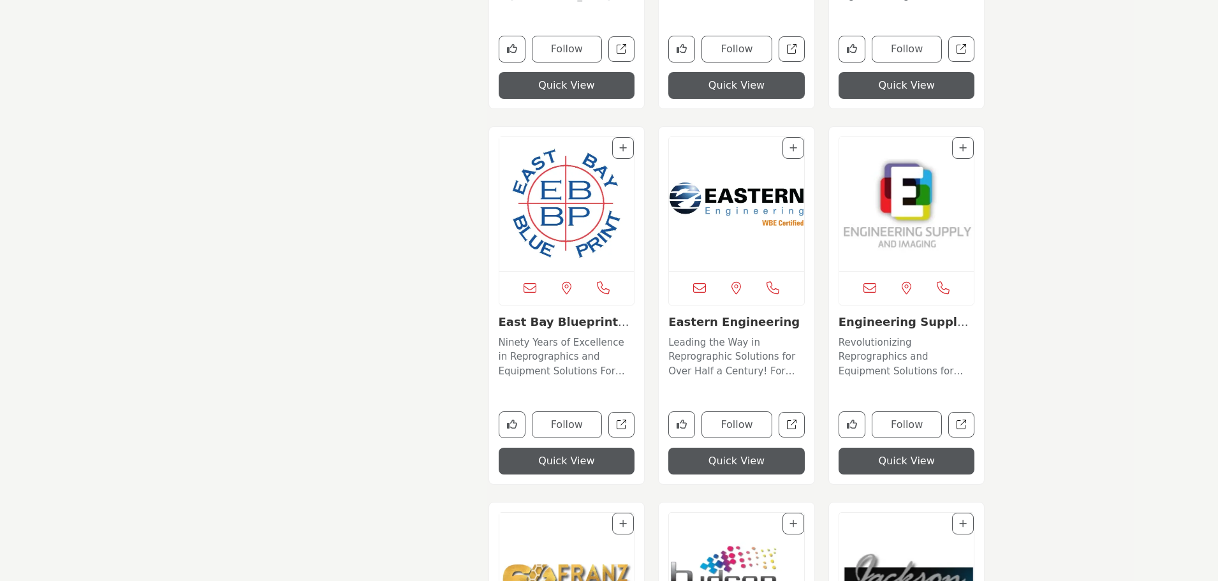  Describe the element at coordinates (736, 204) in the screenshot. I see `img: Eastern Engineering` at that location.